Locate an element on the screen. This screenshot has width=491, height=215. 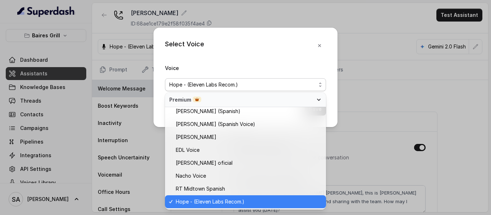
div: Hope - (Eleven Labs Recom.) is located at coordinates (246, 151).